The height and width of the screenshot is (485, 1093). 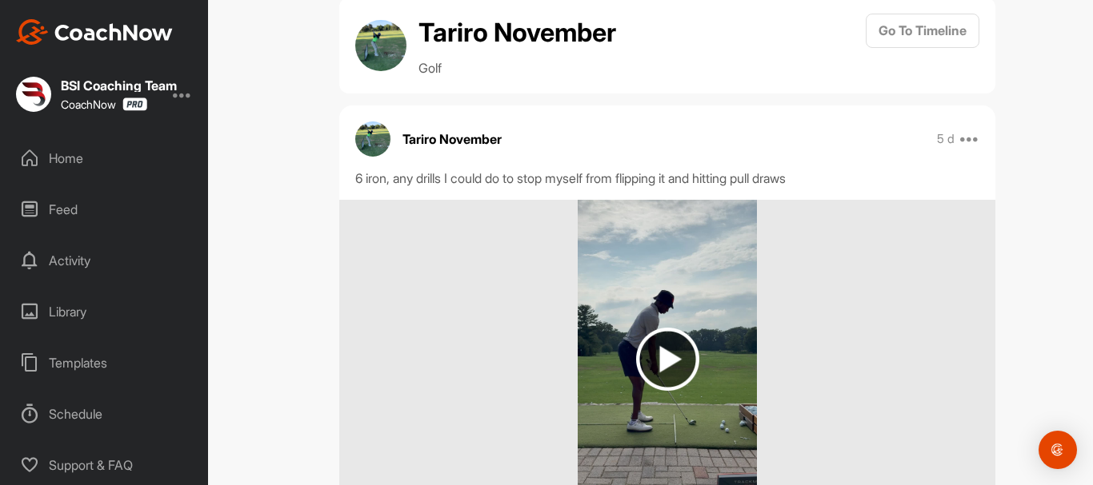 What do you see at coordinates (118, 86) in the screenshot?
I see `div: BSI Coaching Team` at bounding box center [118, 86].